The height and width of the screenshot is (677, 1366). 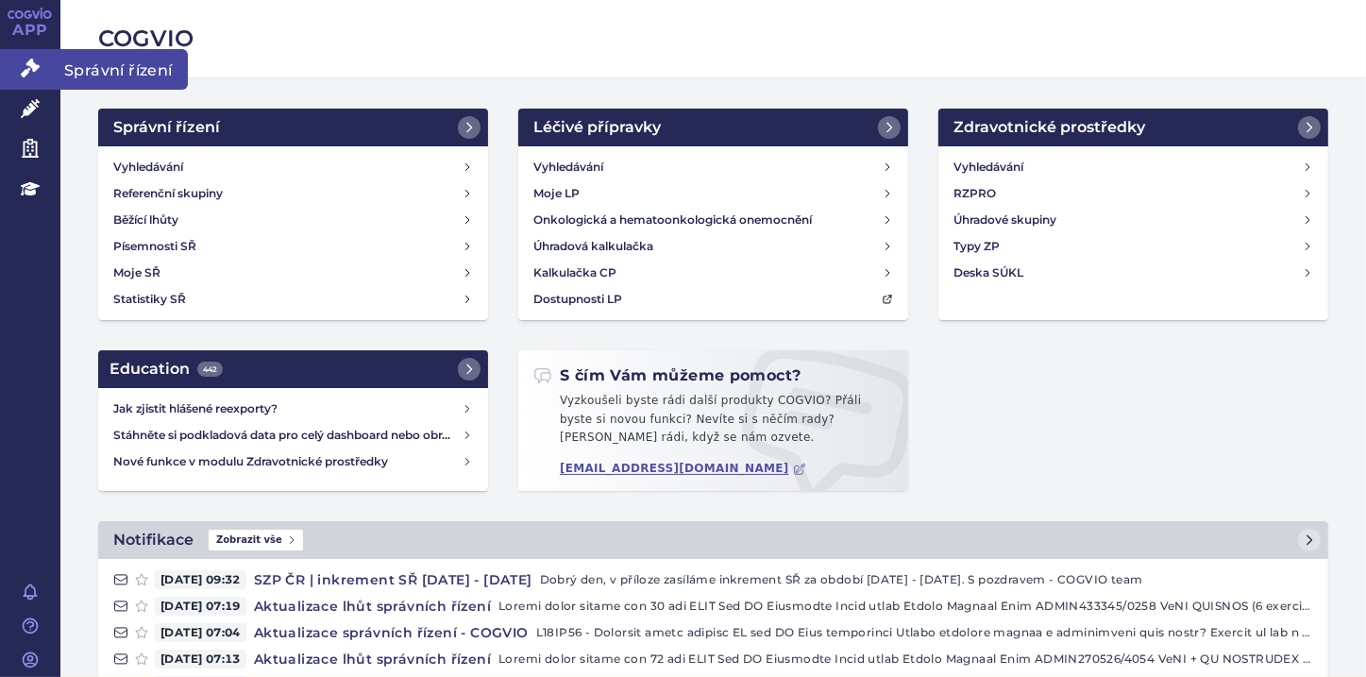 I want to click on h2: COGVIO, so click(x=713, y=39).